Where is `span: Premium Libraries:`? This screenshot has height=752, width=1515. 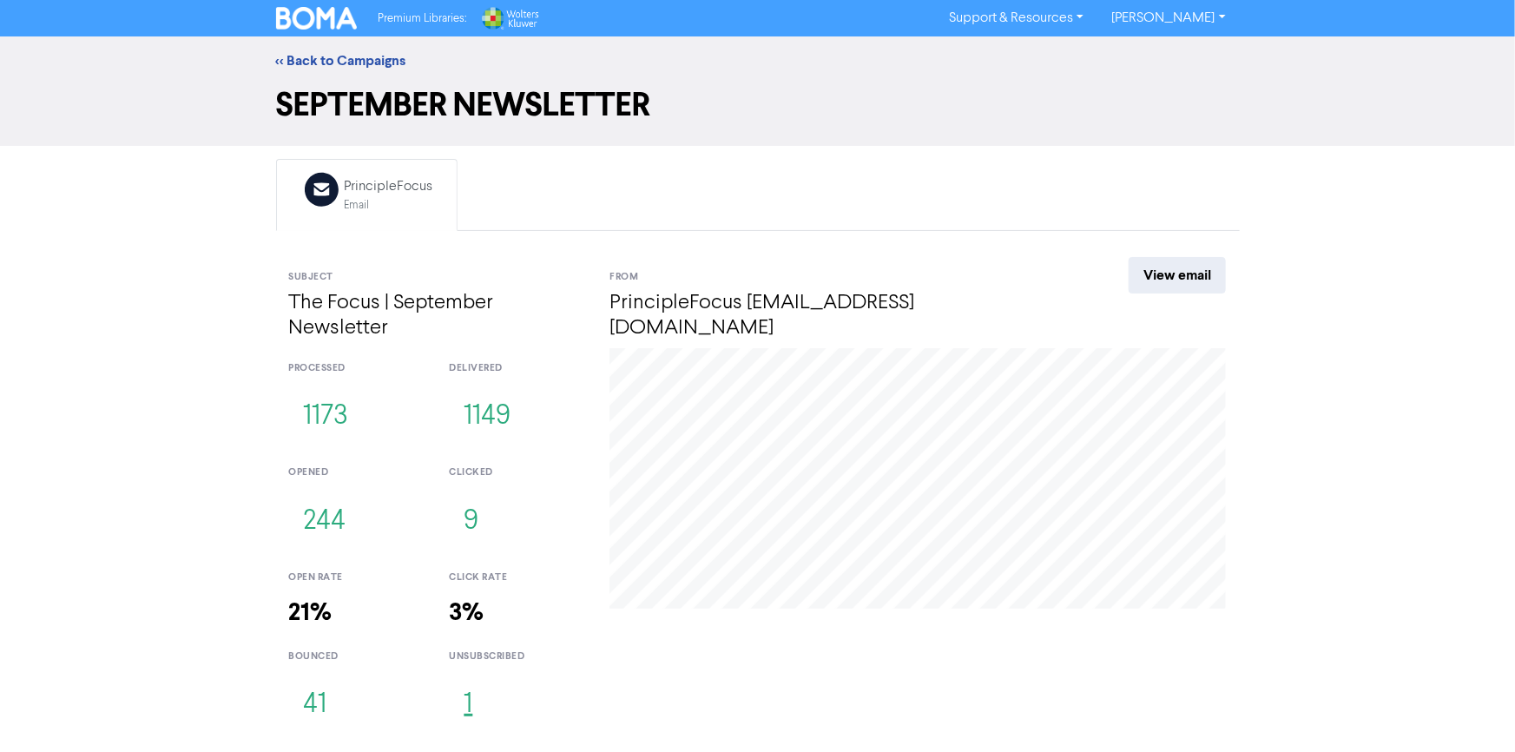 span: Premium Libraries: is located at coordinates (422, 18).